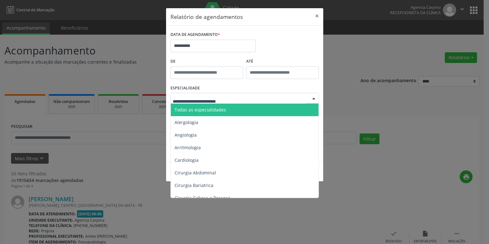  I want to click on h5: Relatório de agendamentos, so click(206, 17).